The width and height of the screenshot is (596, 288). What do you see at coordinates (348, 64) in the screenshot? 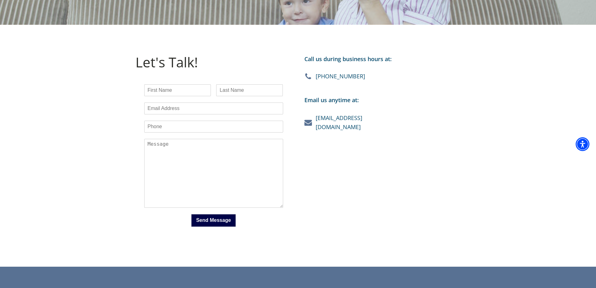
I see `div: Call us during business hours at:` at bounding box center [348, 64].